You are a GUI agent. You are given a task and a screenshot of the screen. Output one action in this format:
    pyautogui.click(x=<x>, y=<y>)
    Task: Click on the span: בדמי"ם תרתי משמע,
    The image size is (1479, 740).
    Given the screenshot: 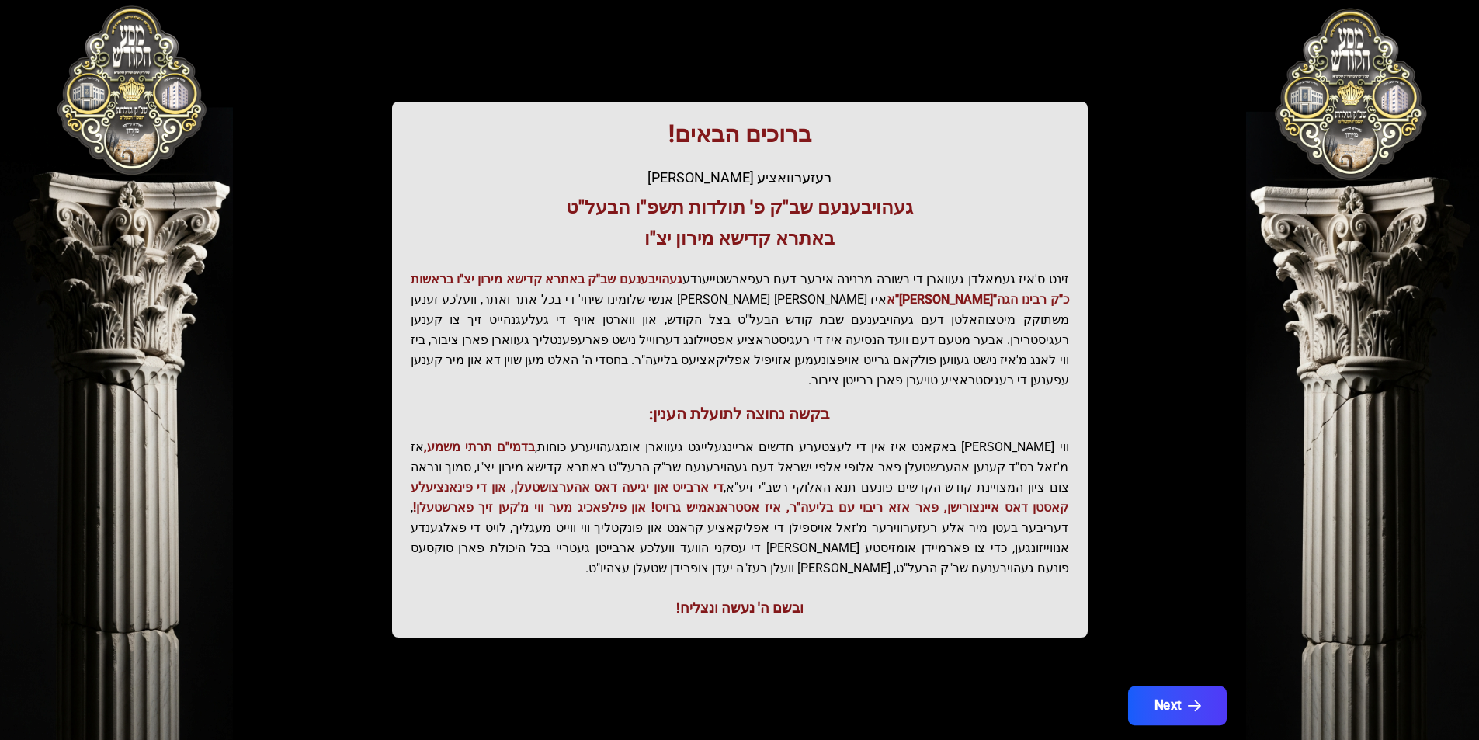 What is the action you would take?
    pyautogui.click(x=479, y=447)
    